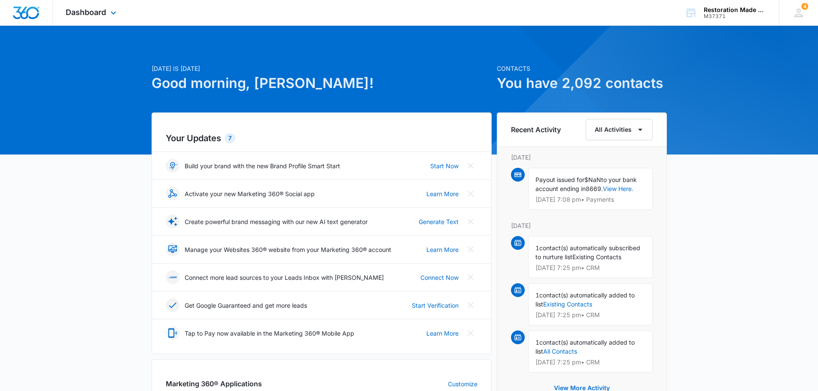 The width and height of the screenshot is (818, 391). I want to click on a: Existing Contacts, so click(568, 304).